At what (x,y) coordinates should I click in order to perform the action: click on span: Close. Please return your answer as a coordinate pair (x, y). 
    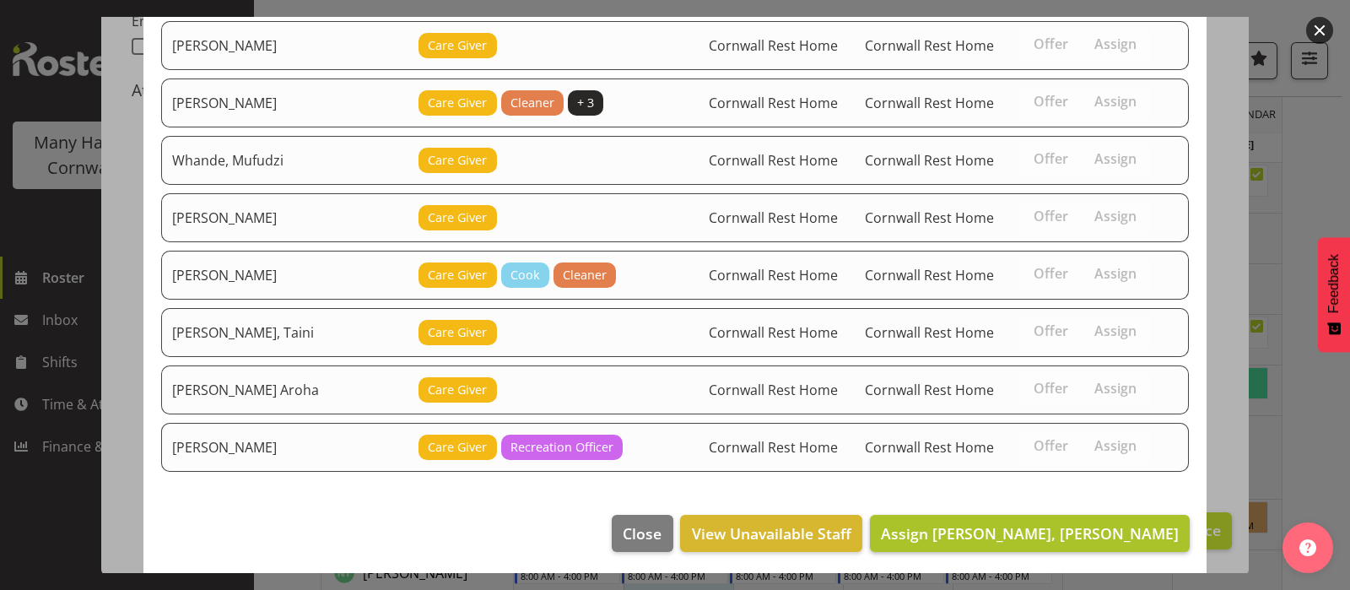
    Looking at the image, I should click on (642, 533).